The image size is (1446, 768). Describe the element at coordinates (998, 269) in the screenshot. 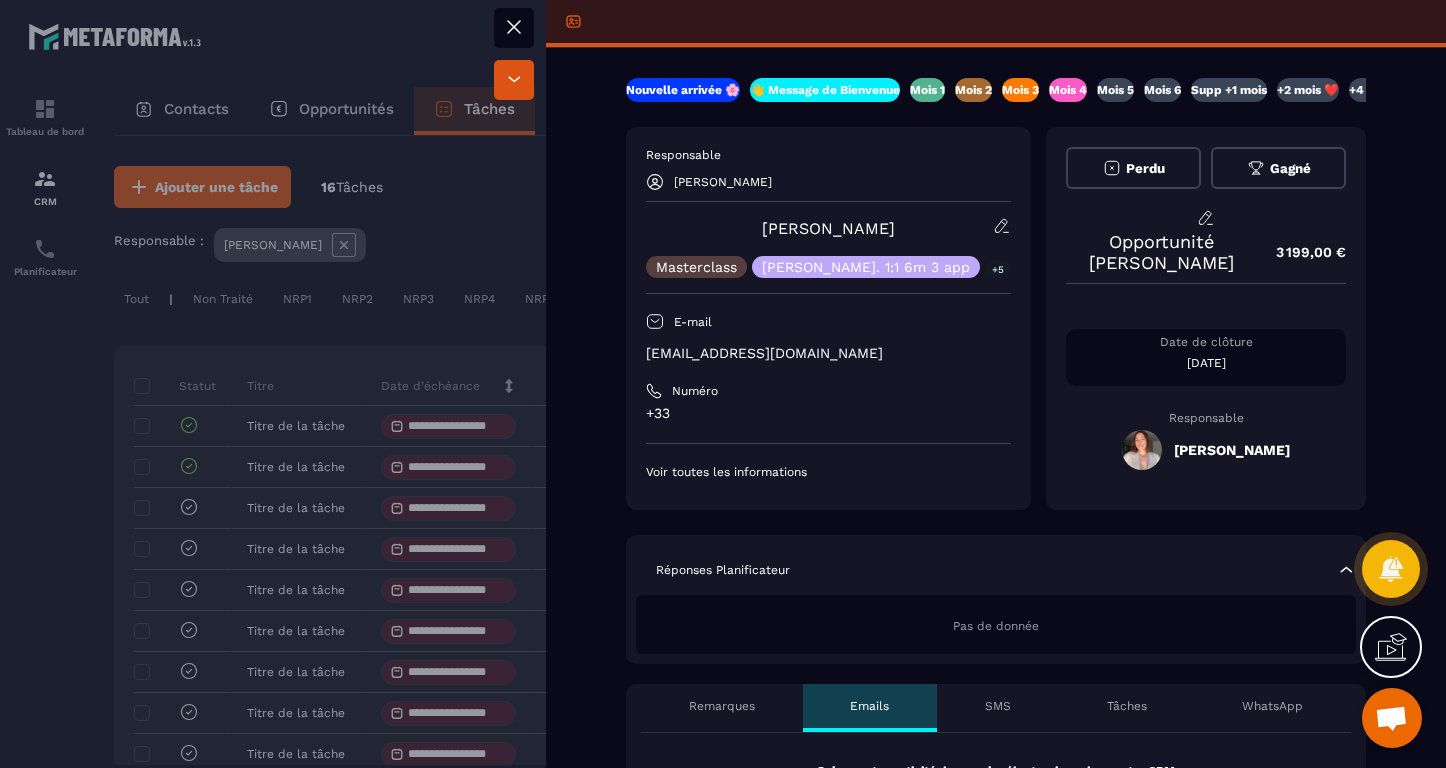

I see `p: +5` at that location.